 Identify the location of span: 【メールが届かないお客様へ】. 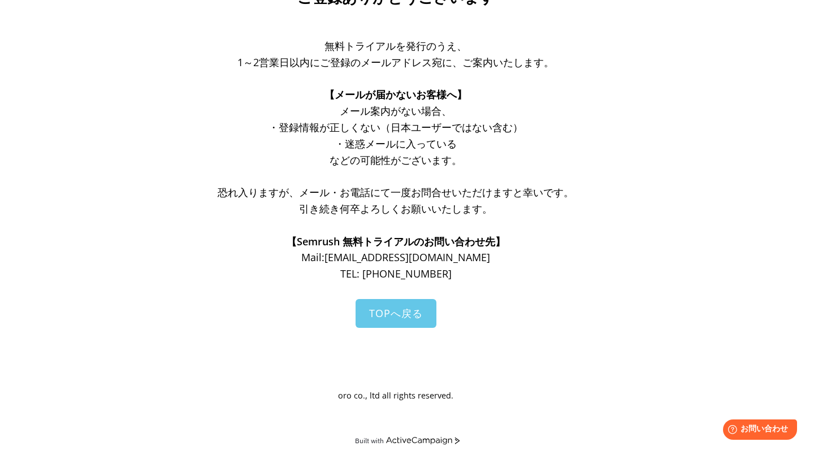
(396, 94).